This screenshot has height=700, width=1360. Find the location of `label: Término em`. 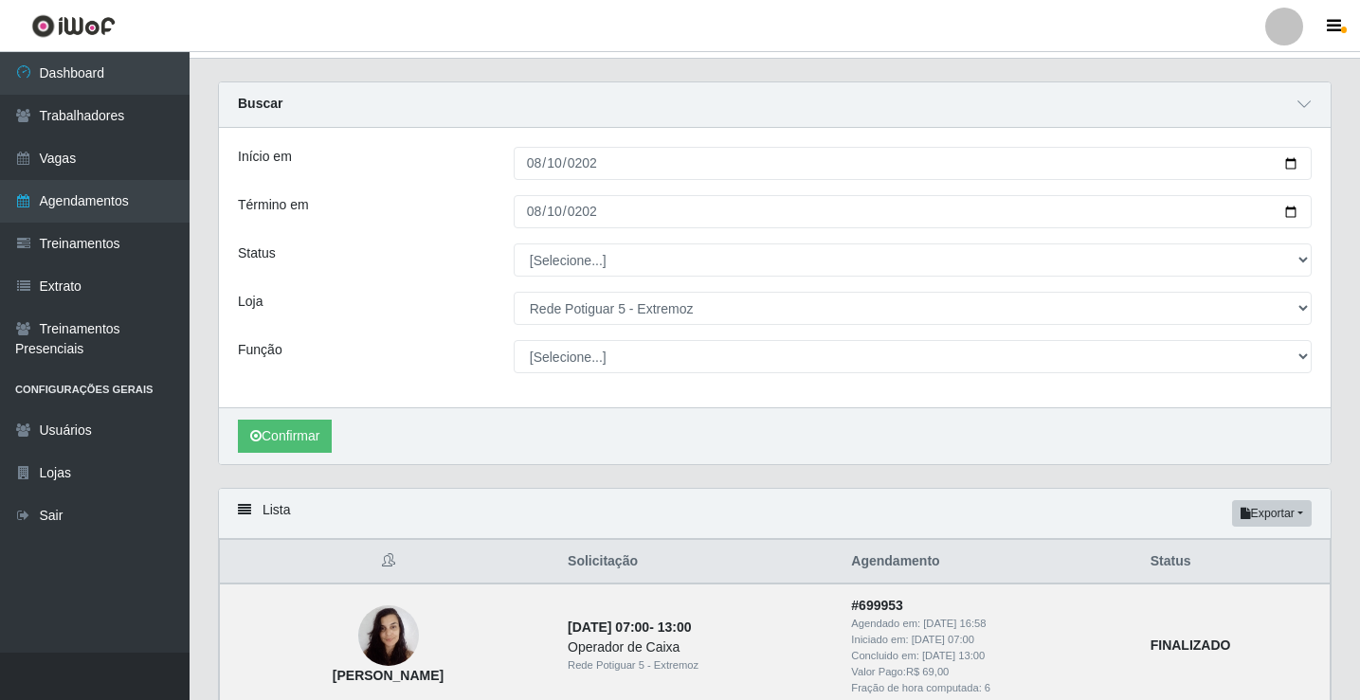

label: Término em is located at coordinates (273, 205).